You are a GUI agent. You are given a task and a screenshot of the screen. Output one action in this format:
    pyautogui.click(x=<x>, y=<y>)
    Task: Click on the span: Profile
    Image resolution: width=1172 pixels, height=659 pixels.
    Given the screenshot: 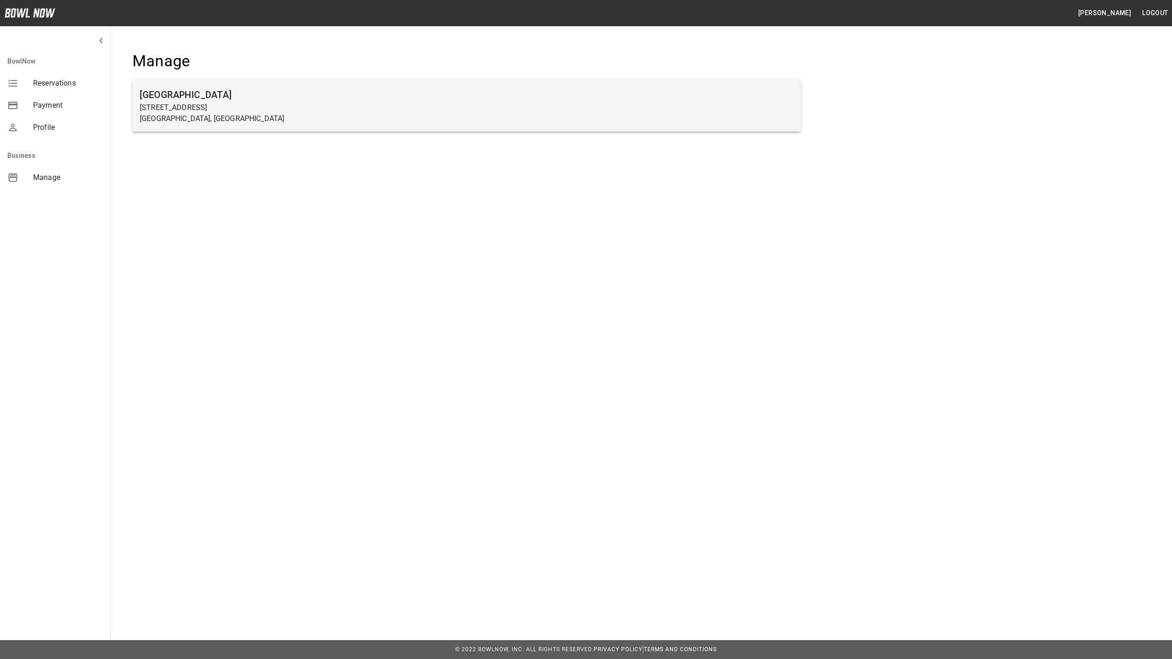 What is the action you would take?
    pyautogui.click(x=68, y=127)
    